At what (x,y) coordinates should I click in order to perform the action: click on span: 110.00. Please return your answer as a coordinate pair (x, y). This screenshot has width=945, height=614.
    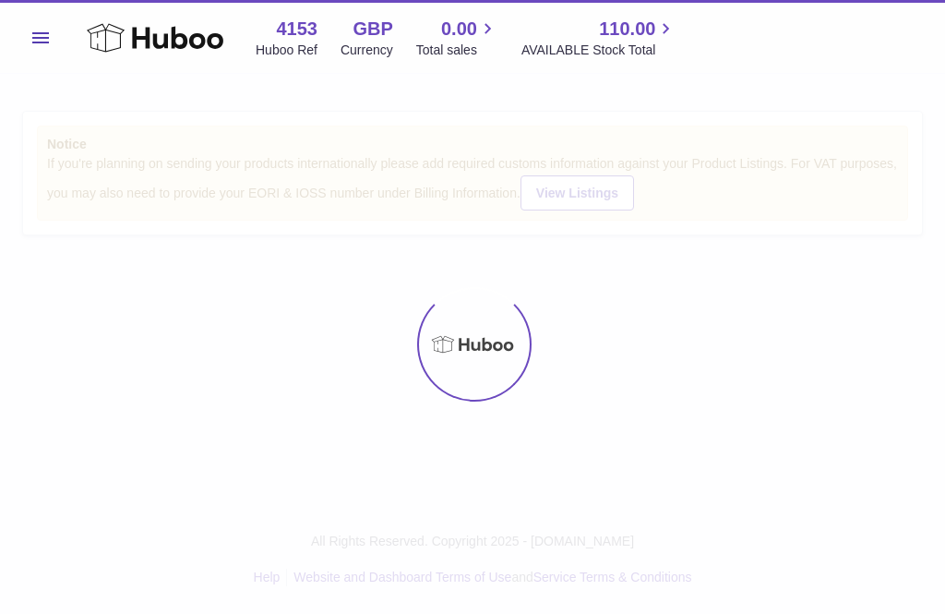
    Looking at the image, I should click on (627, 29).